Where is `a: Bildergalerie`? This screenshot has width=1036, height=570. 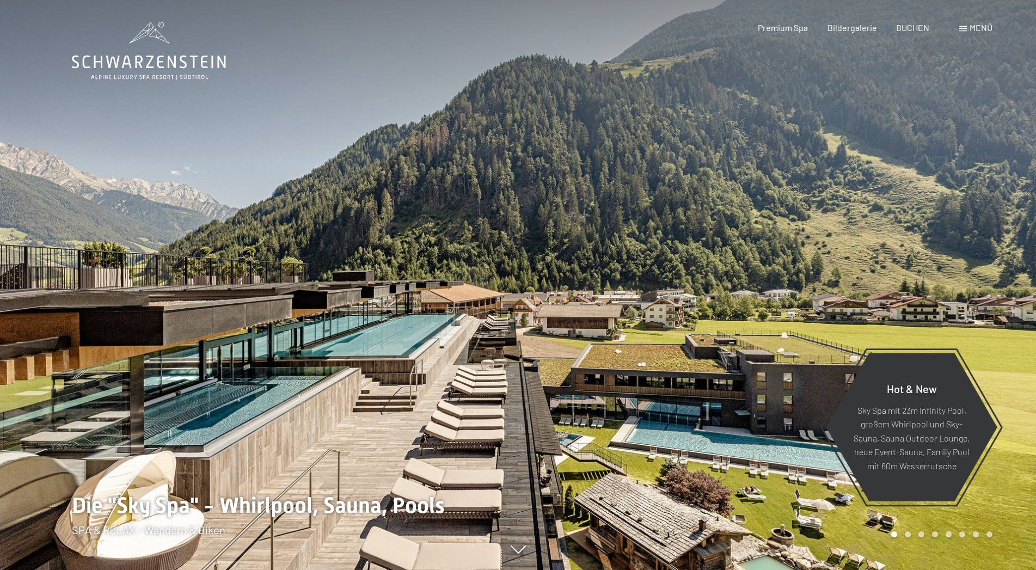 a: Bildergalerie is located at coordinates (852, 27).